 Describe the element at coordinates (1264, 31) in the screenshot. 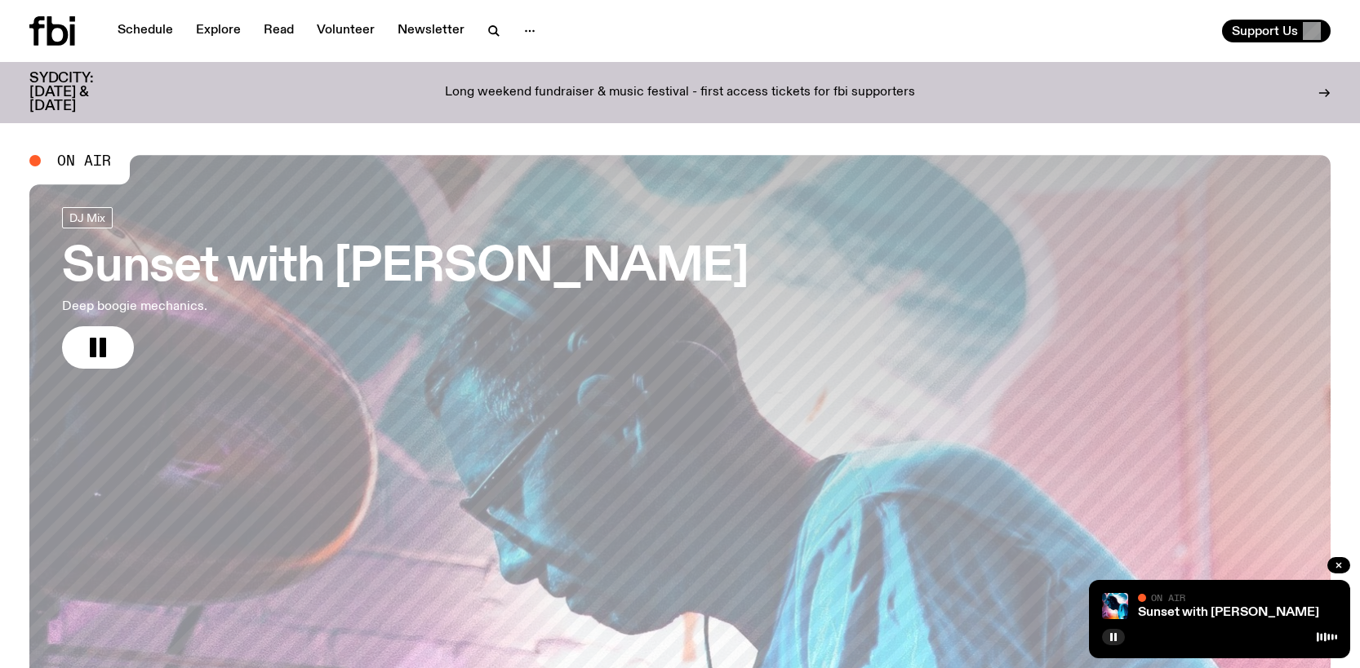

I see `span: Support Us` at that location.